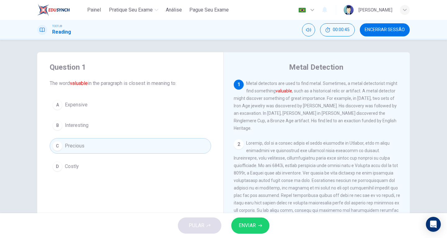 The height and width of the screenshot is (238, 447). I want to click on span: Costly, so click(72, 166).